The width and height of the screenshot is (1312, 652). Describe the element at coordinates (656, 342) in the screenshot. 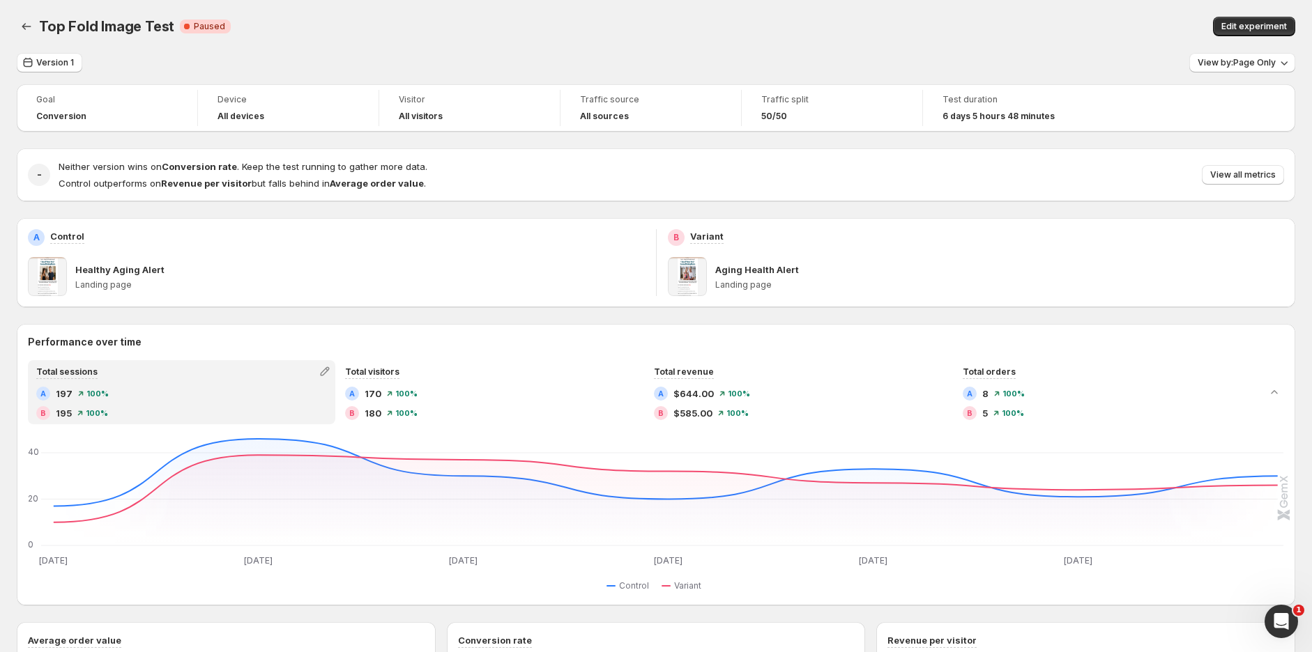

I see `h2: Performance over time` at that location.